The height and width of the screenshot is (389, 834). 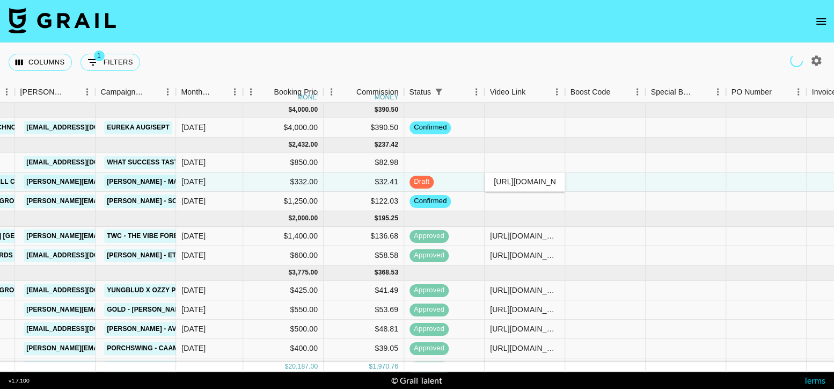 I want to click on div: https://www.tiktok.com/@ranialaluna/video/7525899664013479199?_r=1&_t=ZP-8xwqYbK68Cd, so click(x=524, y=290).